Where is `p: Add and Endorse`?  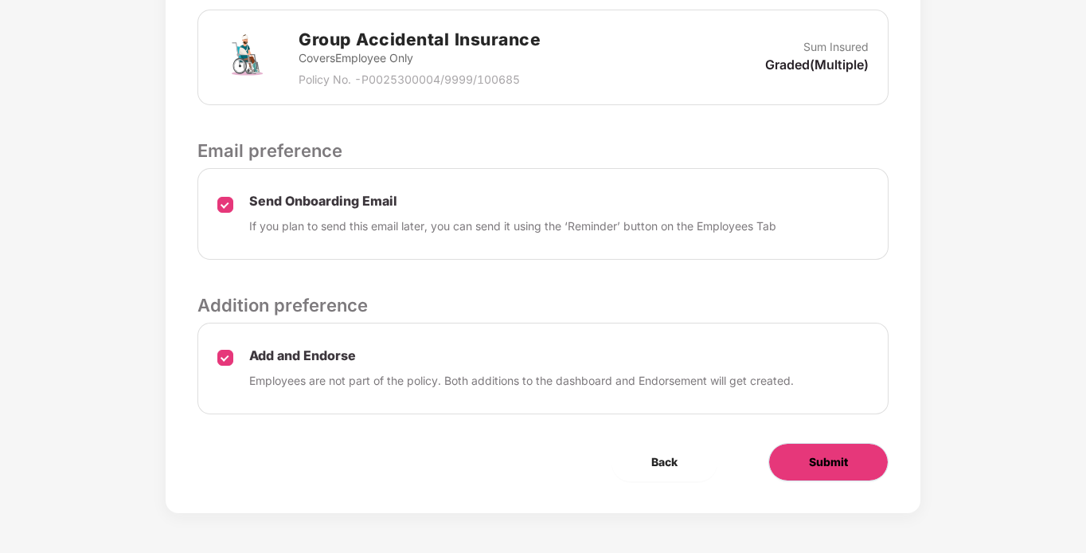 p: Add and Endorse is located at coordinates (522, 355).